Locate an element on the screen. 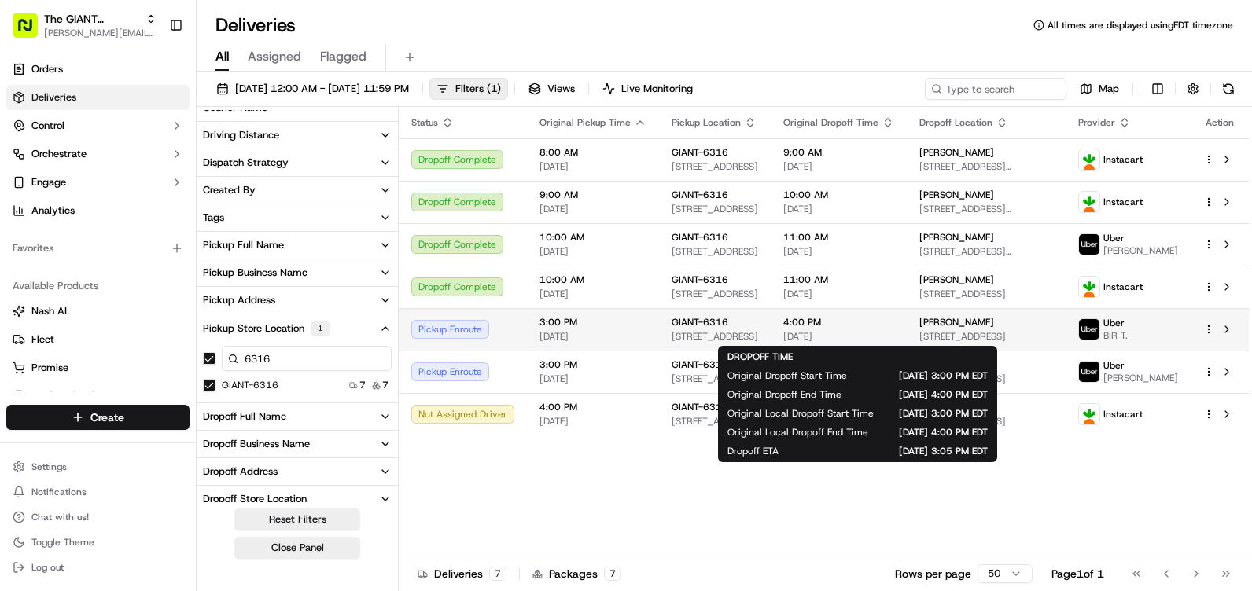 The height and width of the screenshot is (591, 1252). span: Control is located at coordinates (48, 126).